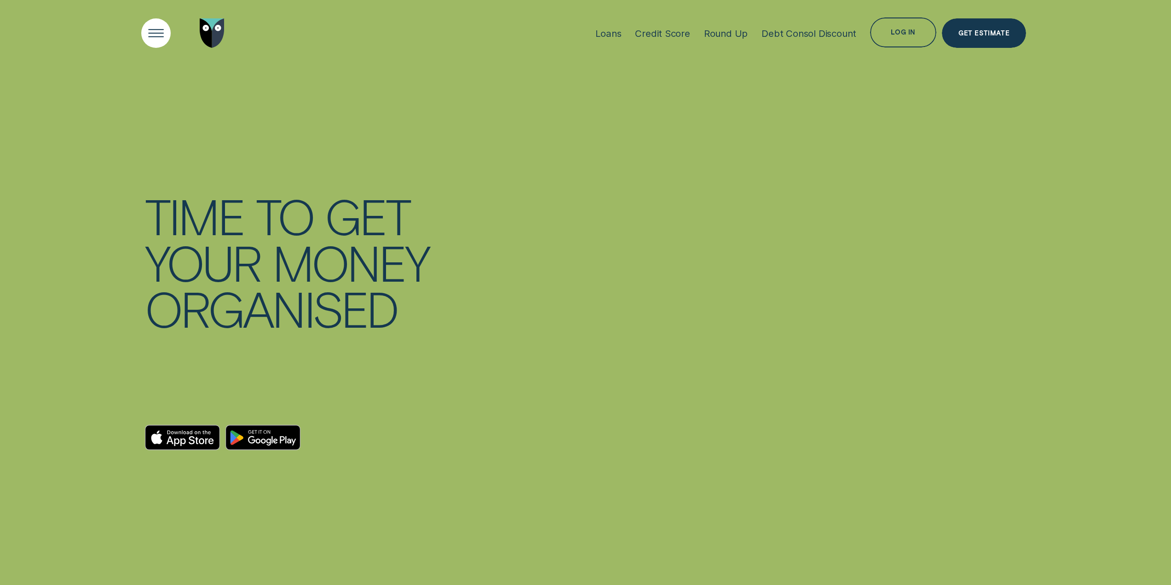 This screenshot has height=585, width=1171. What do you see at coordinates (726, 33) in the screenshot?
I see `div: Round Up` at bounding box center [726, 33].